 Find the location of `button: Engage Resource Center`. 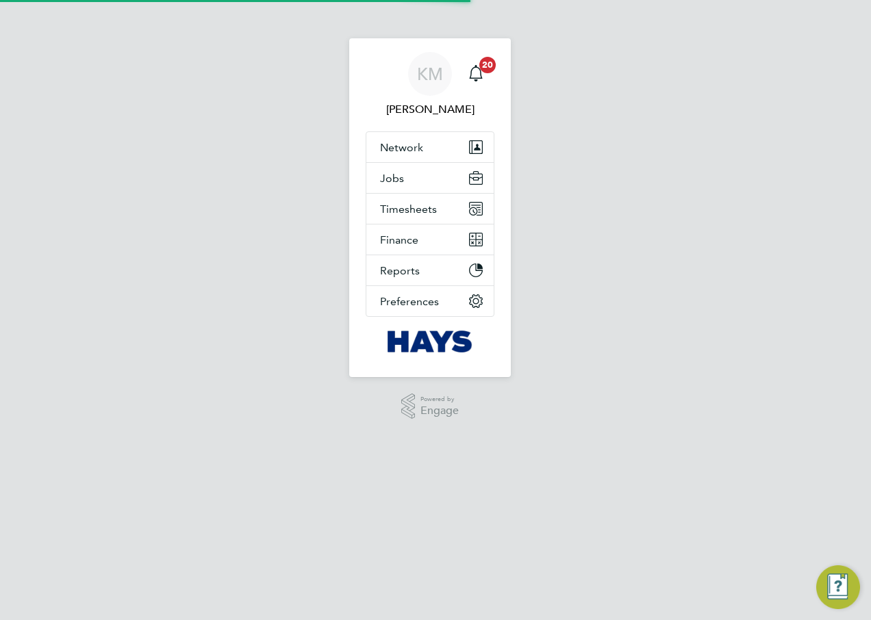

button: Engage Resource Center is located at coordinates (838, 587).